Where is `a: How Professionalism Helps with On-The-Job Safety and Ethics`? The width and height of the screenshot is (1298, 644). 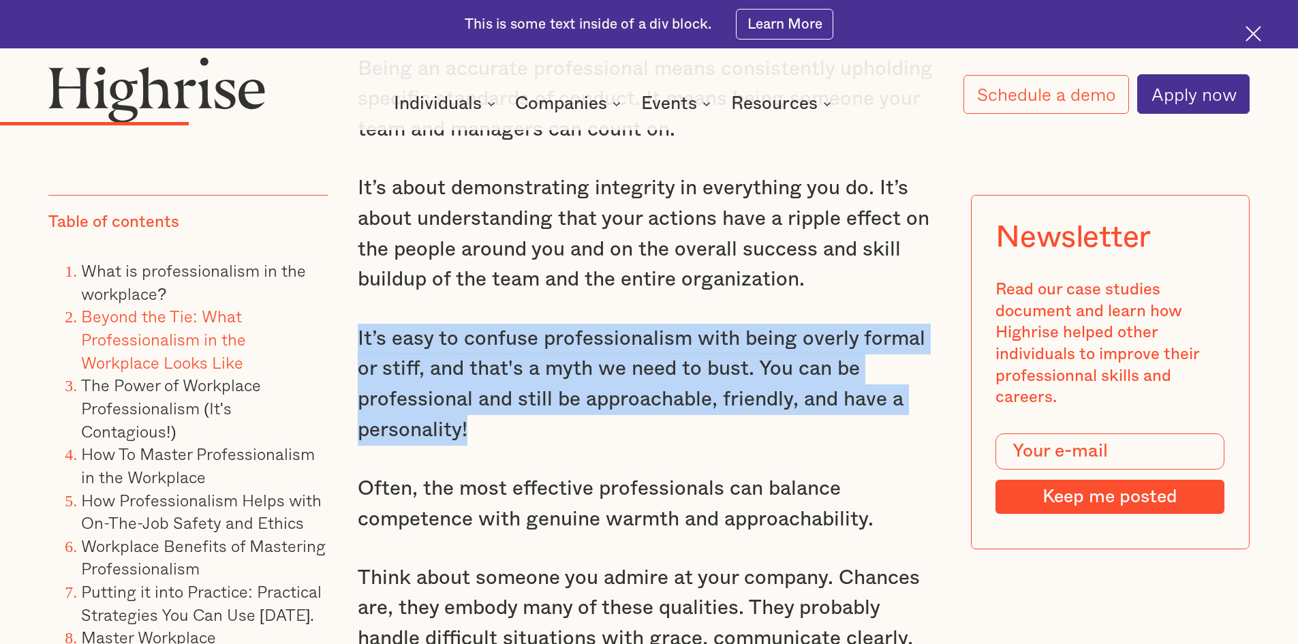
a: How Professionalism Helps with On-The-Job Safety and Ethics is located at coordinates (201, 510).